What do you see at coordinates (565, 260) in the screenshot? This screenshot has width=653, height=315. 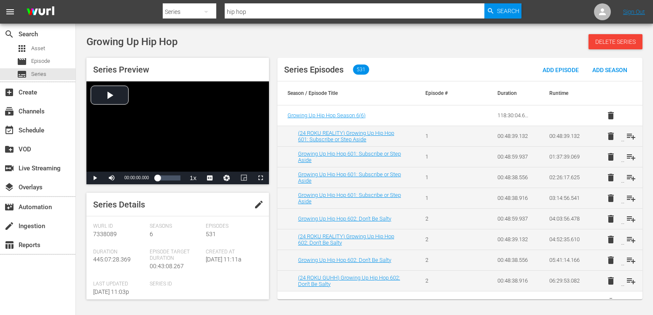 I see `td: 05:41:14.166` at bounding box center [565, 260].